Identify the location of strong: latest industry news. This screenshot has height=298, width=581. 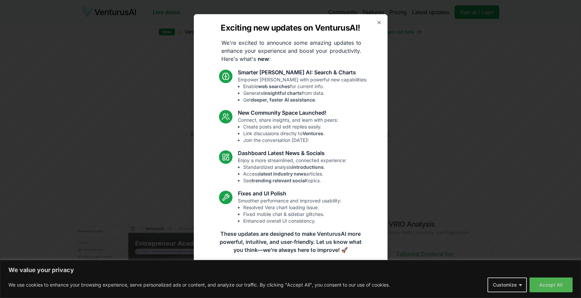
(282, 173).